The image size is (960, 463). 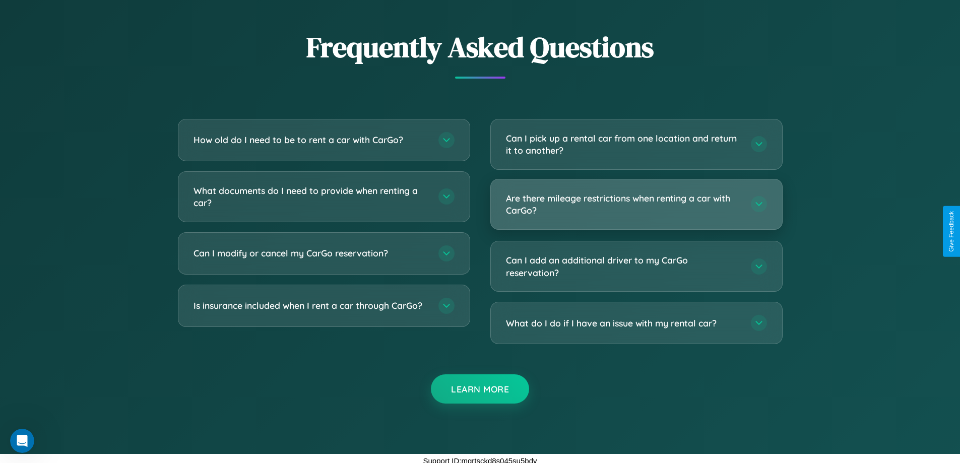 What do you see at coordinates (480, 389) in the screenshot?
I see `button: Learn More` at bounding box center [480, 389].